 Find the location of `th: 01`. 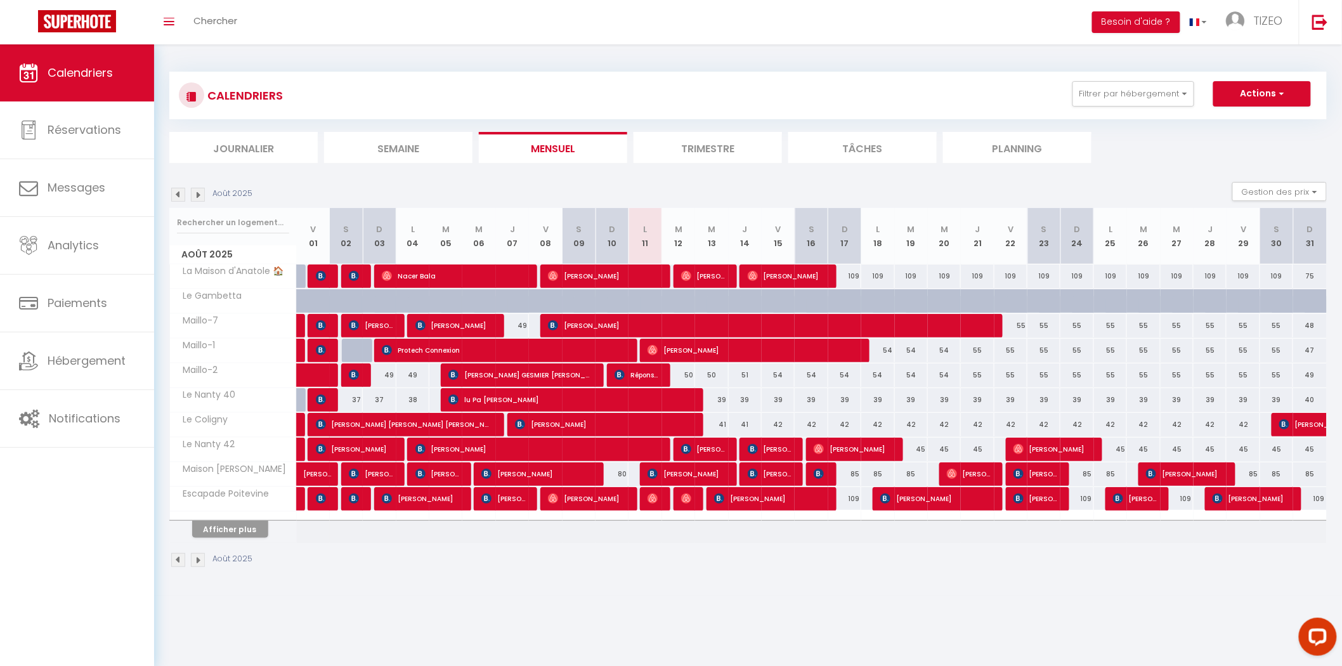

th: 01 is located at coordinates (313, 236).